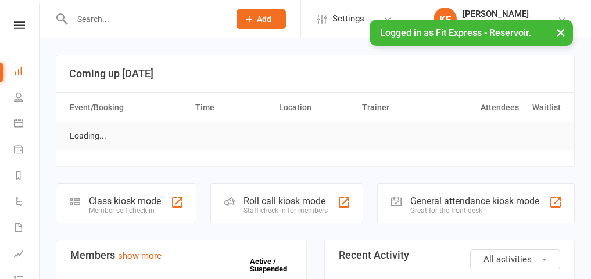 The image size is (591, 279). Describe the element at coordinates (27, 98) in the screenshot. I see `a: People` at that location.